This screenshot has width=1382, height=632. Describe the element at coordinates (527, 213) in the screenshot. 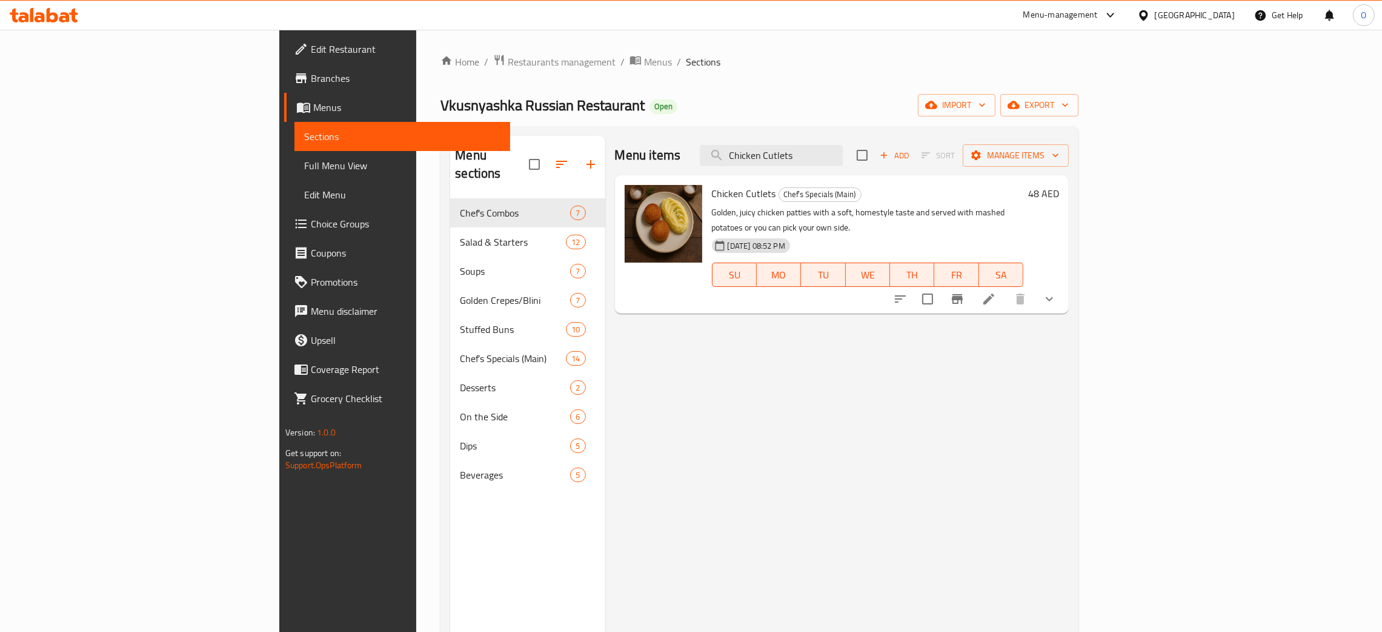

I see `div: Chef's Combos7` at that location.